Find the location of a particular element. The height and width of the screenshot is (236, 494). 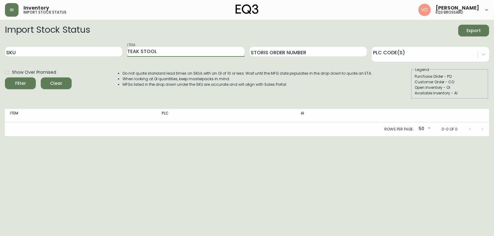

div: 50 is located at coordinates (424, 129).